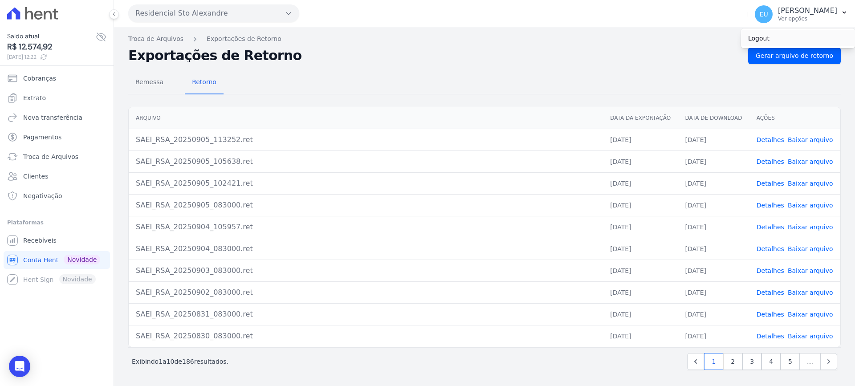 The height and width of the screenshot is (386, 855). What do you see at coordinates (57, 176) in the screenshot?
I see `a: Clientes` at bounding box center [57, 176].